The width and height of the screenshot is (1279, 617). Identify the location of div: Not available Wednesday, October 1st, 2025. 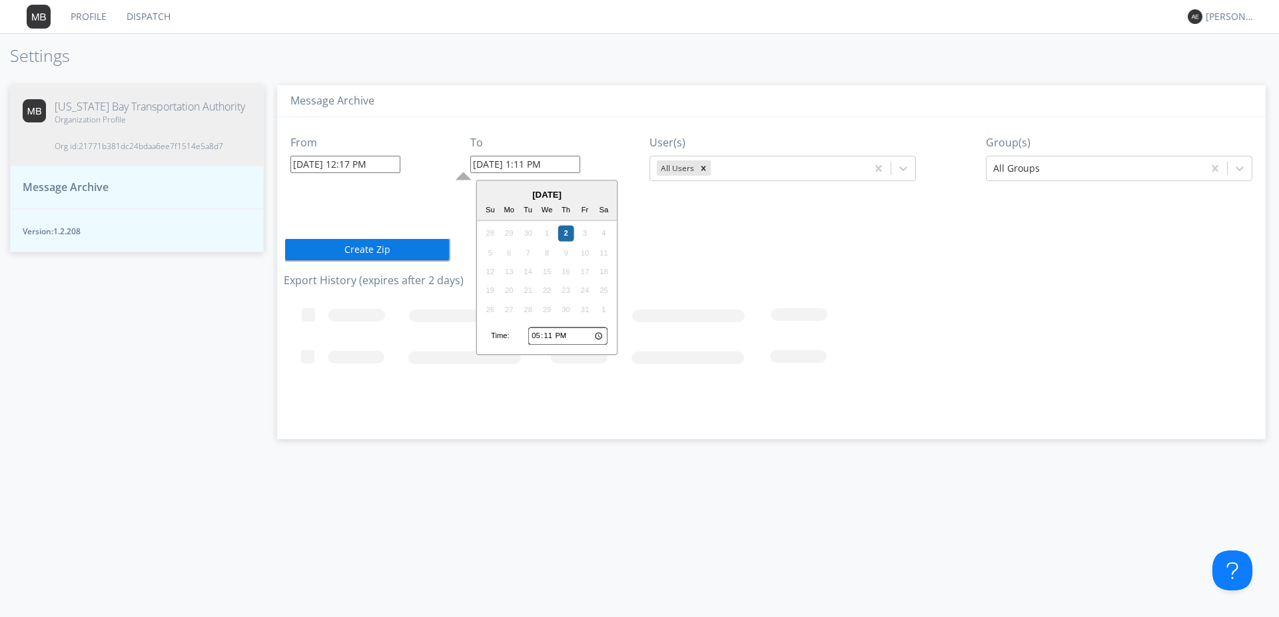
(547, 234).